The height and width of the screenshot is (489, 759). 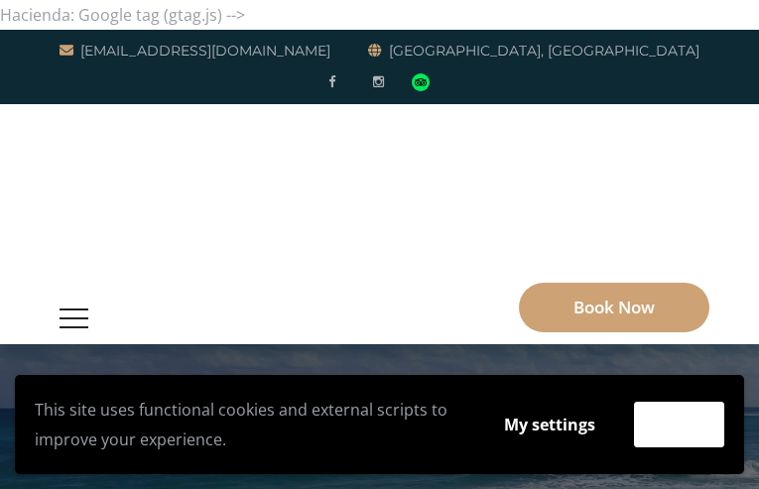 What do you see at coordinates (679, 425) in the screenshot?
I see `button: Accept` at bounding box center [679, 425].